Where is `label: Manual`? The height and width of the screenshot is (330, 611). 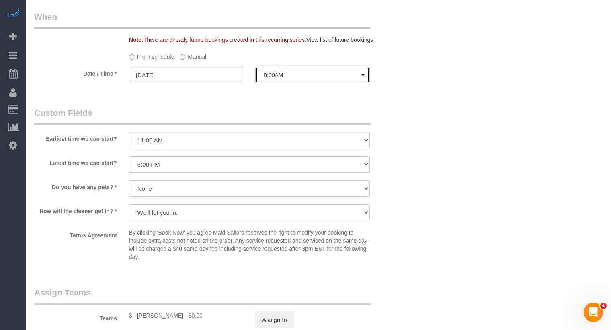 label: Manual is located at coordinates (193, 55).